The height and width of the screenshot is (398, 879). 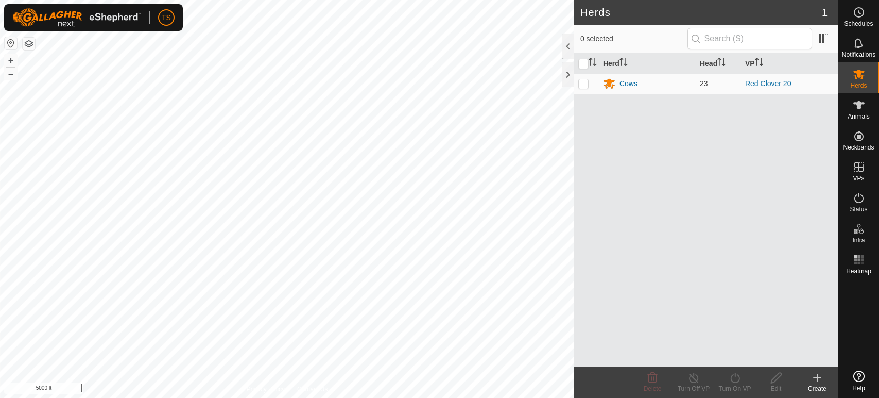 I want to click on th: Head, so click(x=719, y=63).